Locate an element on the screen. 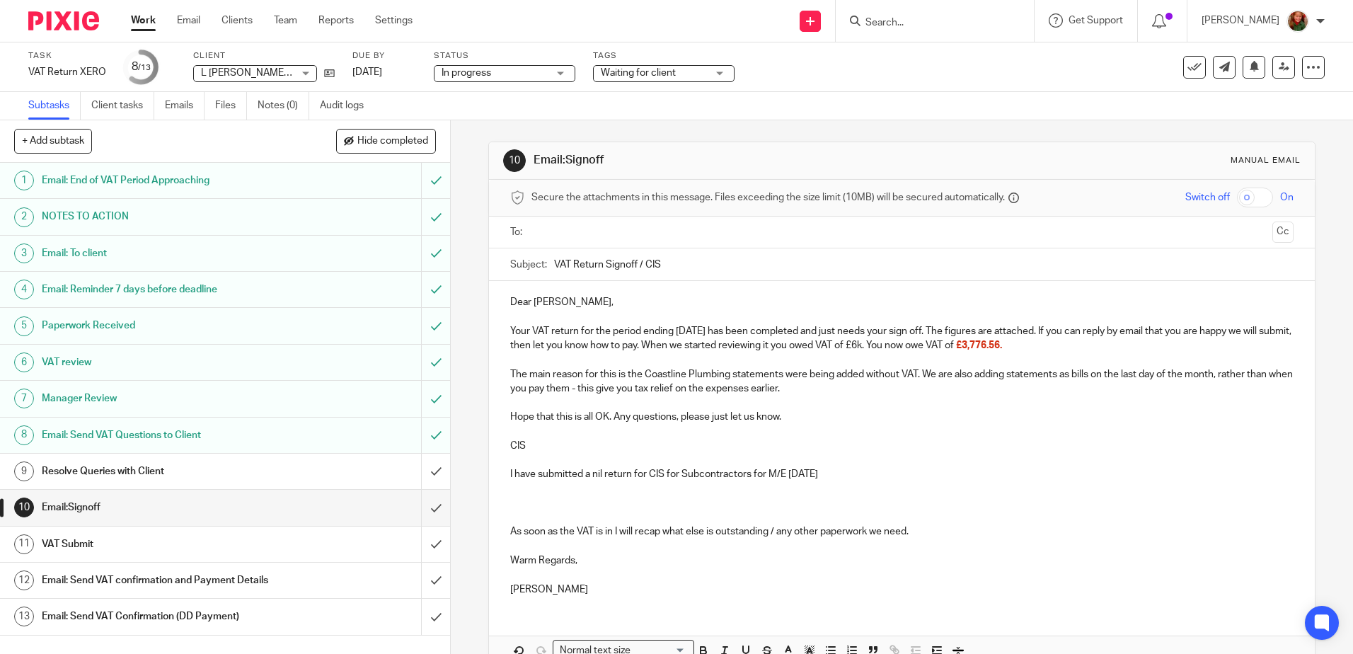 The height and width of the screenshot is (654, 1353). div: 11 is located at coordinates (24, 544).